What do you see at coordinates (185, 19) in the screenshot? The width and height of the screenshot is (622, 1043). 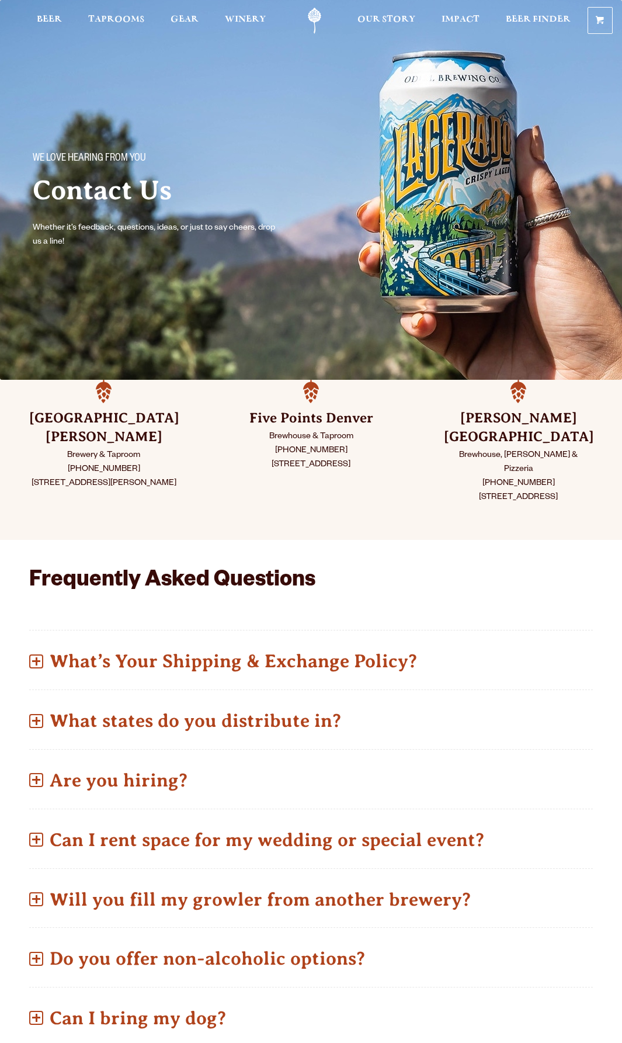 I see `span: Gear` at bounding box center [185, 19].